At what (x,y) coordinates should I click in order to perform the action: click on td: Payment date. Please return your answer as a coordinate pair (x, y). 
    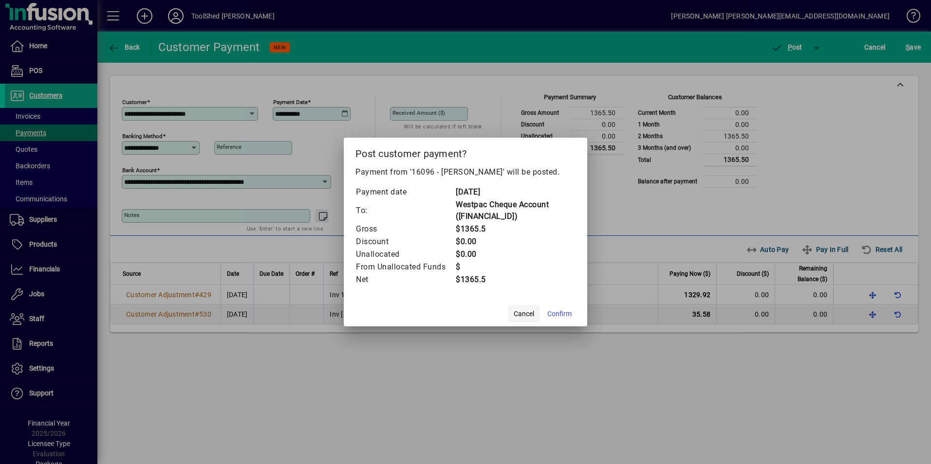
    Looking at the image, I should click on (405, 192).